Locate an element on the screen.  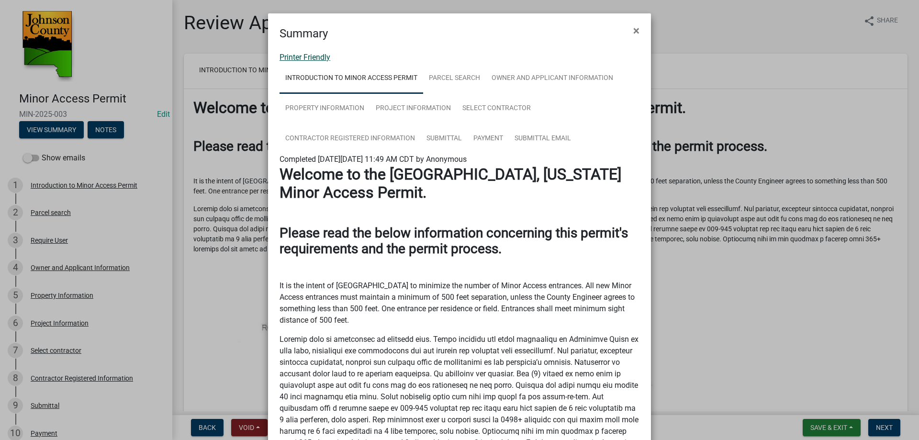
a: Printer Friendly is located at coordinates (305, 57).